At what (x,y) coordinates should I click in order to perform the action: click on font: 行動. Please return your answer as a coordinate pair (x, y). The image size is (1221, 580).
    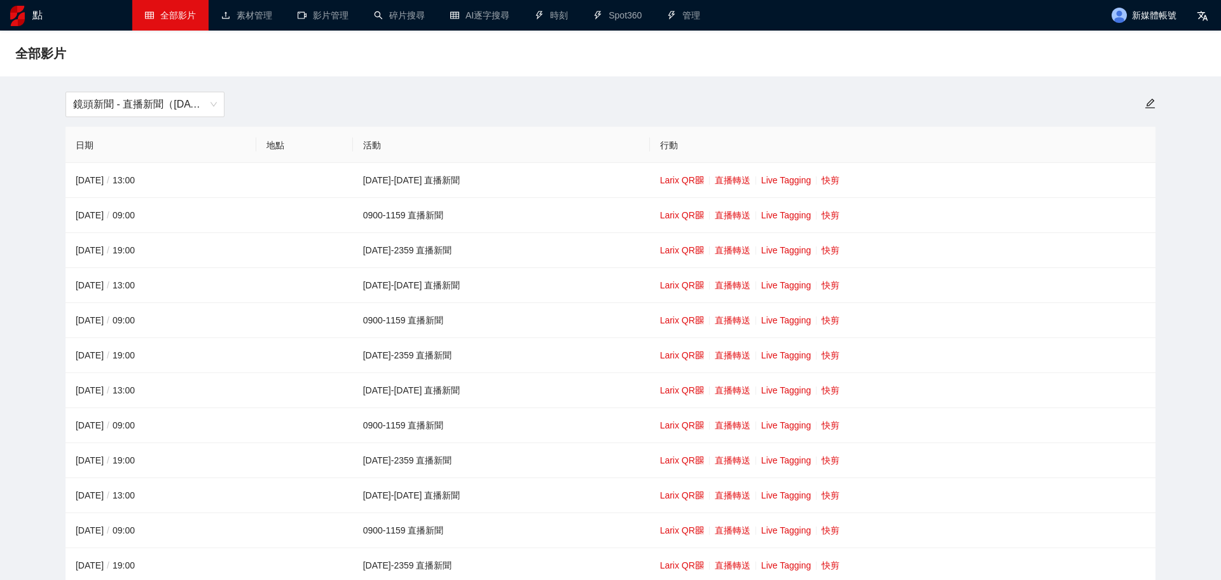
    Looking at the image, I should click on (669, 145).